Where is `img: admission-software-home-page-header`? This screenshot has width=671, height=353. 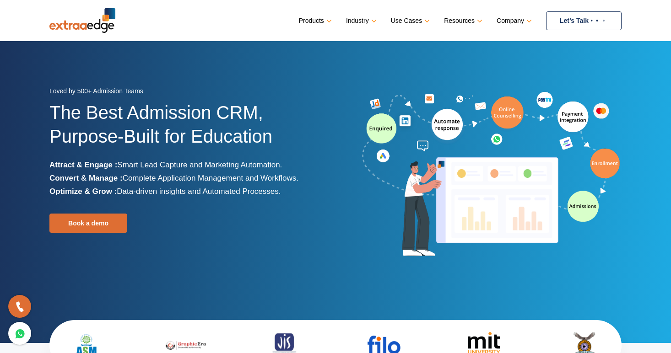 img: admission-software-home-page-header is located at coordinates (491, 175).